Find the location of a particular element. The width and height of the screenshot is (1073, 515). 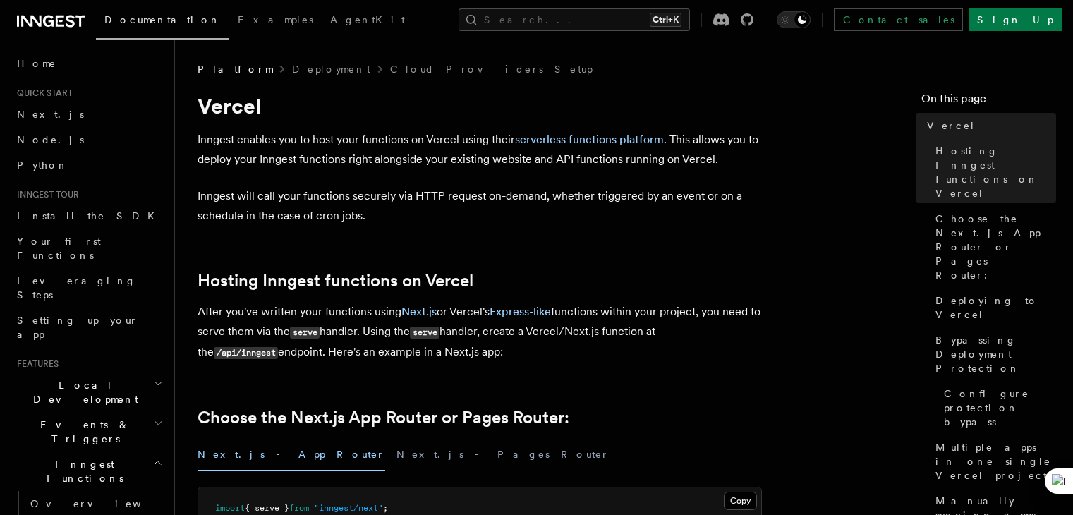

button: Toggle dark mode is located at coordinates (794, 20).